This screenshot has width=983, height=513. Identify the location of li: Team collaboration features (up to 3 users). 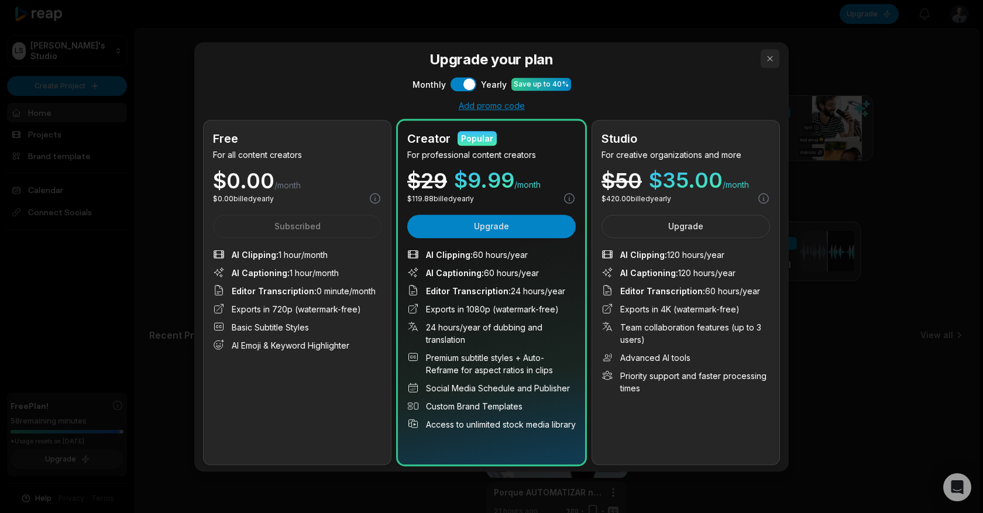
(686, 333).